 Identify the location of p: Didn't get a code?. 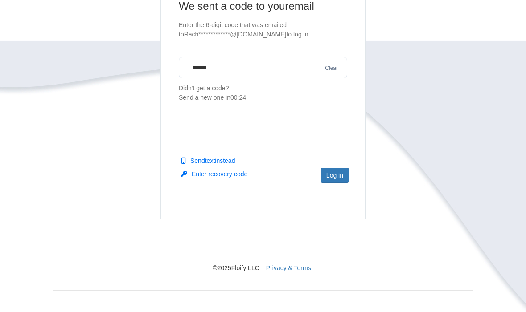
(263, 93).